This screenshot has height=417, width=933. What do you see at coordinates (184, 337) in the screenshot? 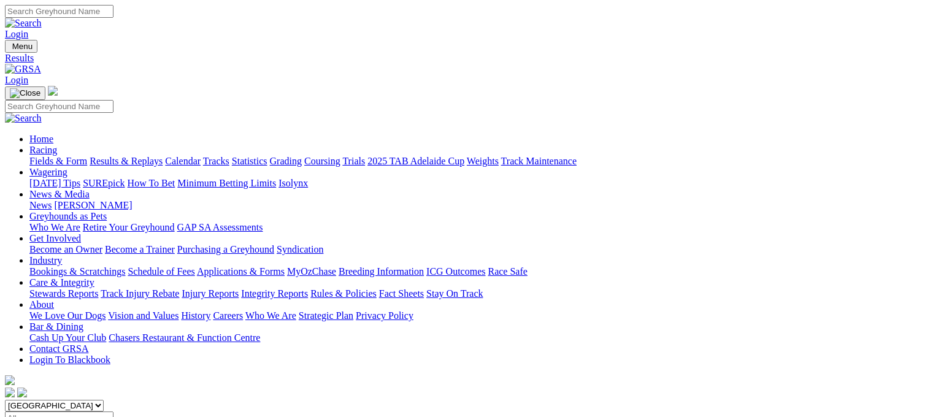
I see `a: Chasers Restaurant & Function Centre` at bounding box center [184, 337].